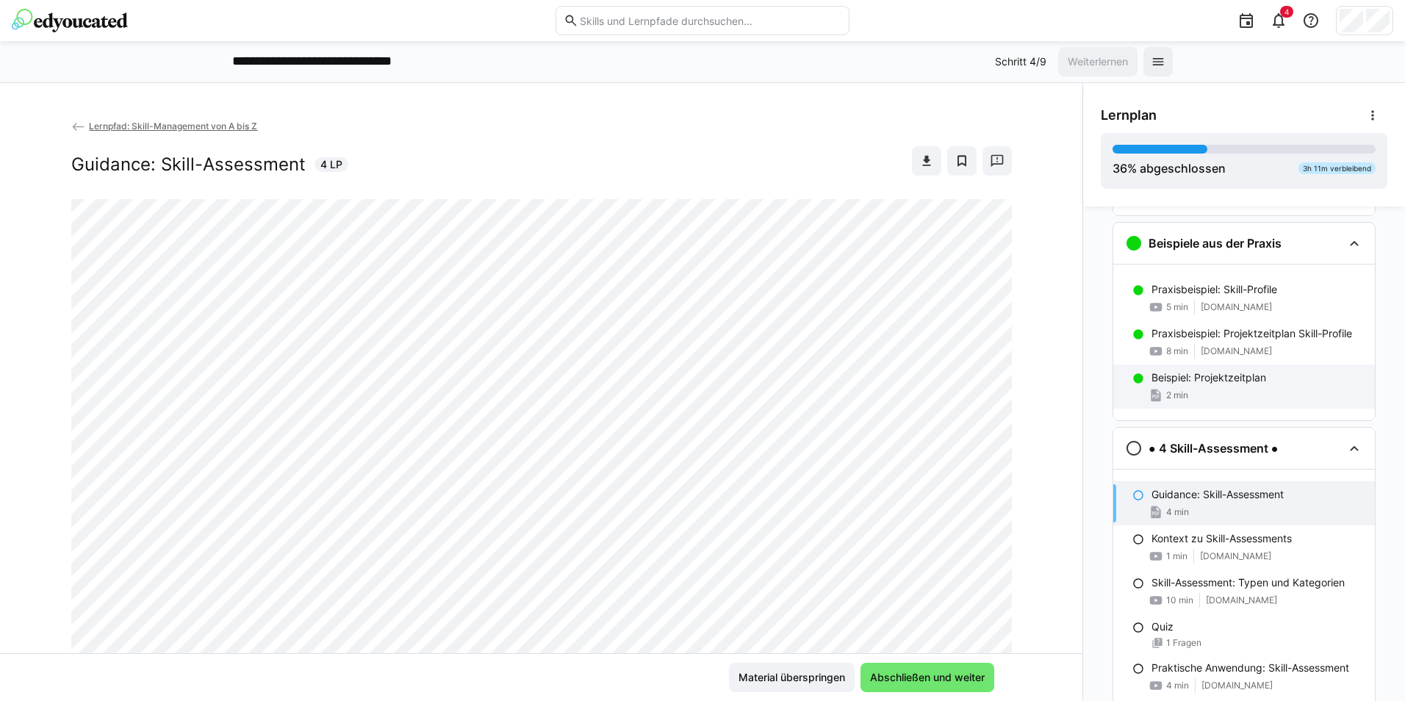 Image resolution: width=1405 pixels, height=701 pixels. Describe the element at coordinates (1178, 351) in the screenshot. I see `span: 8 min` at that location.